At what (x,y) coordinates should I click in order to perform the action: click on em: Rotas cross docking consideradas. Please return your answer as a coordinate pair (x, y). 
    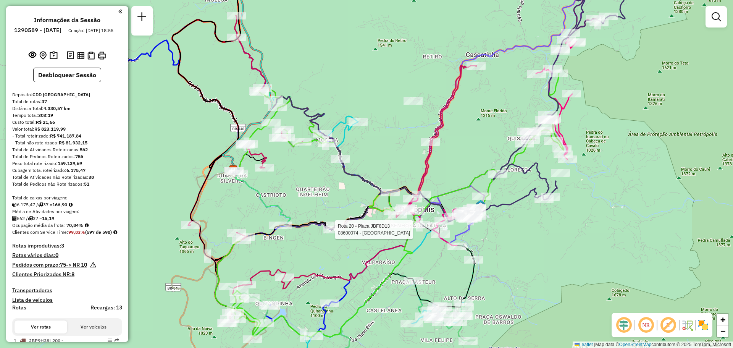
    Looking at the image, I should click on (115, 232).